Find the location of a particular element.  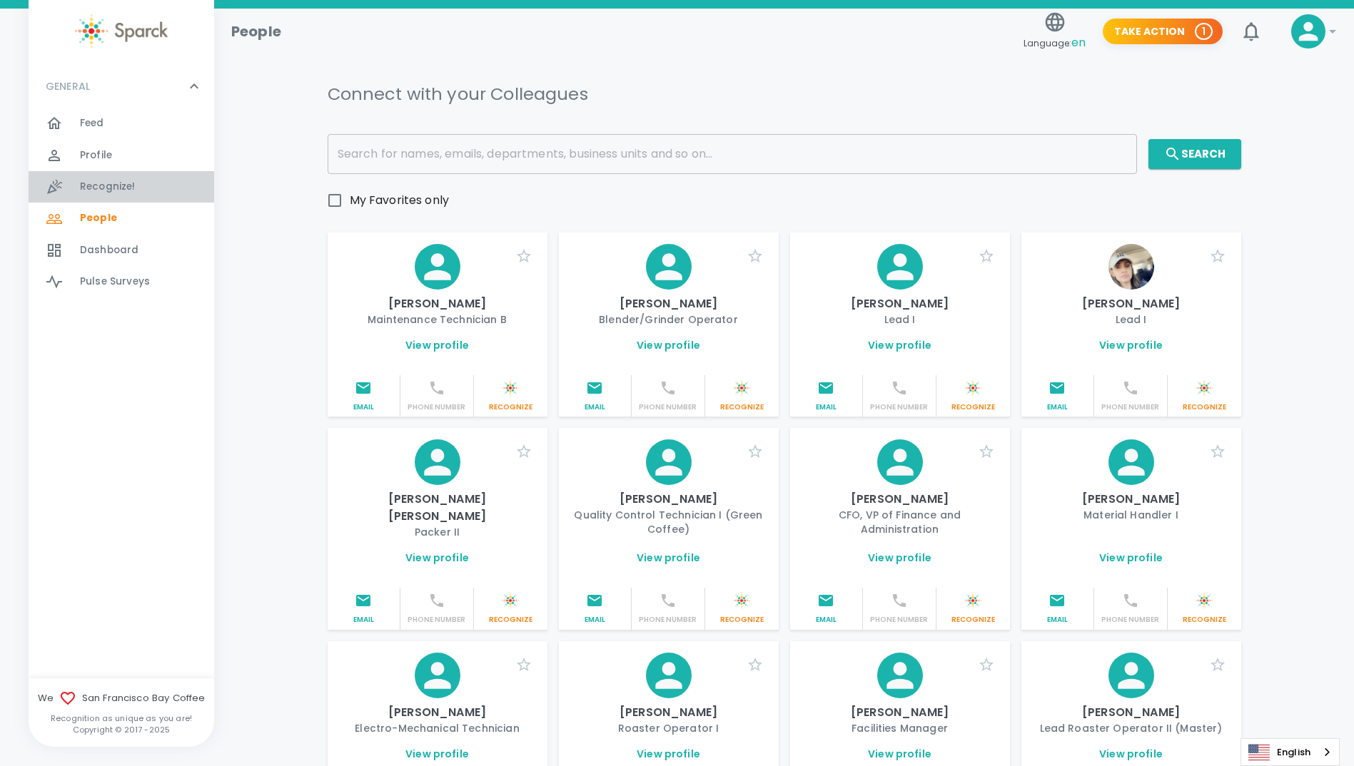

p: GENERAL is located at coordinates (68, 86).